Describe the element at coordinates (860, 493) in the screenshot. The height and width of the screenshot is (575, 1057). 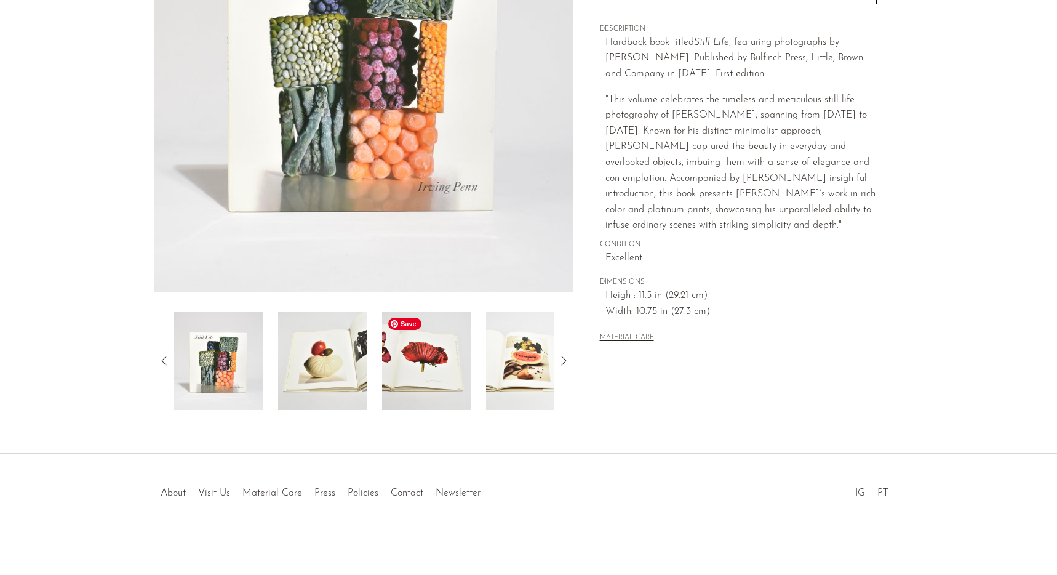
I see `a: IG` at that location.